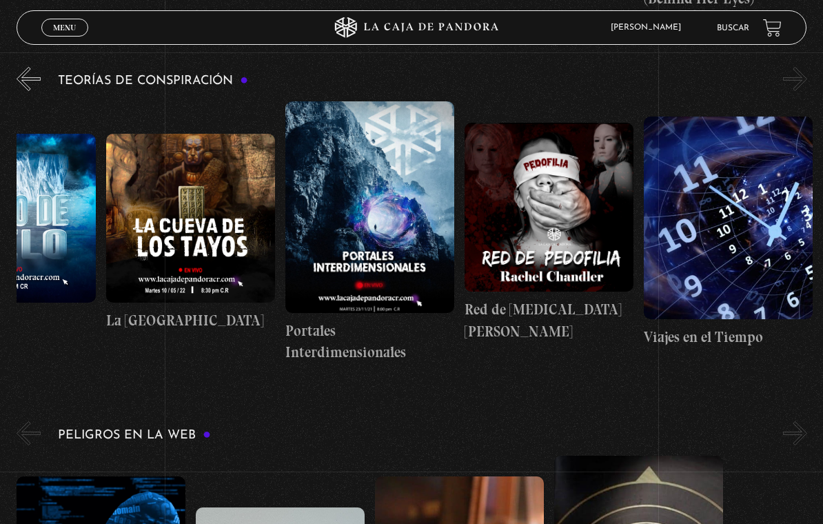  What do you see at coordinates (134, 435) in the screenshot?
I see `h3: Peligros en la web` at bounding box center [134, 435].